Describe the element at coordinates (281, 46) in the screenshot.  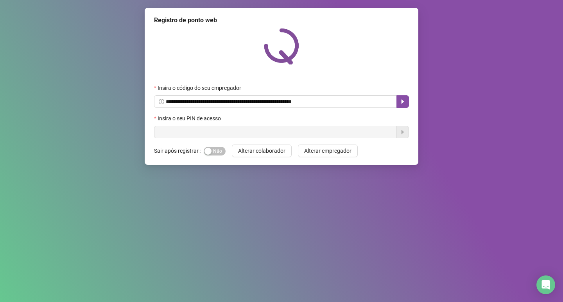
I see `img: QRPoint` at that location.